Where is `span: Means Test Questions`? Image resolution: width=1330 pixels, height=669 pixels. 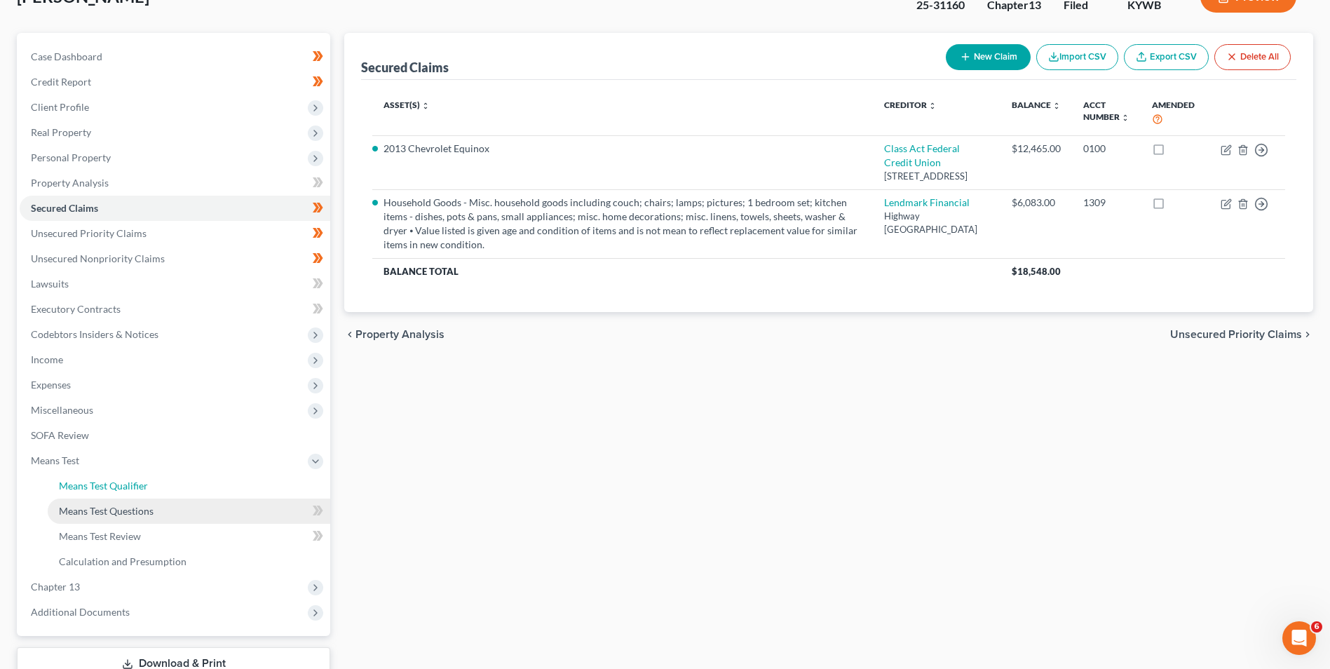
span: Means Test Questions is located at coordinates (106, 511).